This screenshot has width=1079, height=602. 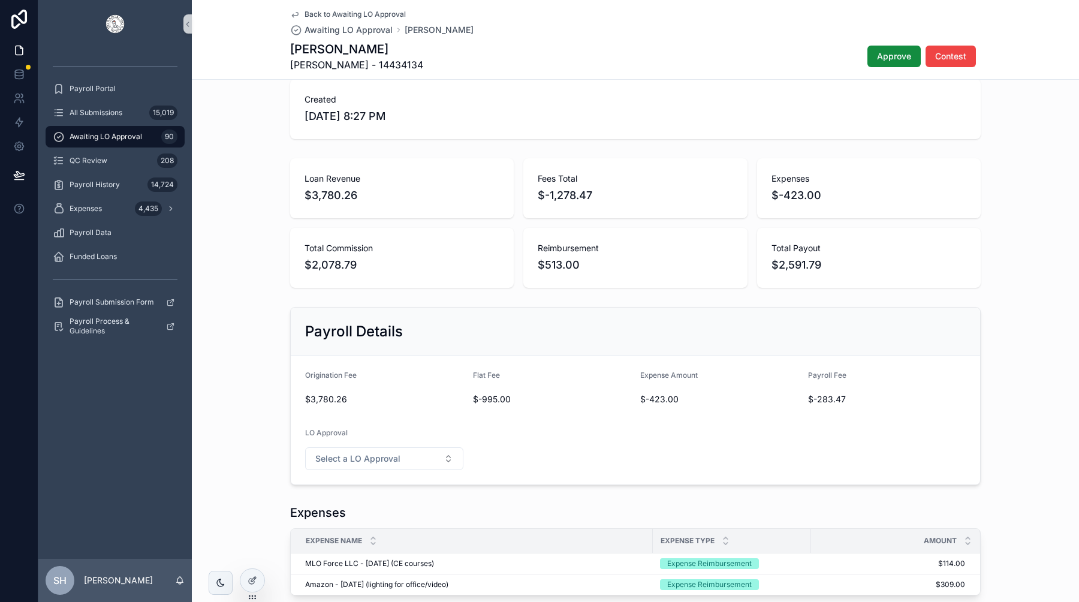 What do you see at coordinates (331, 375) in the screenshot?
I see `span: Origination Fee` at bounding box center [331, 375].